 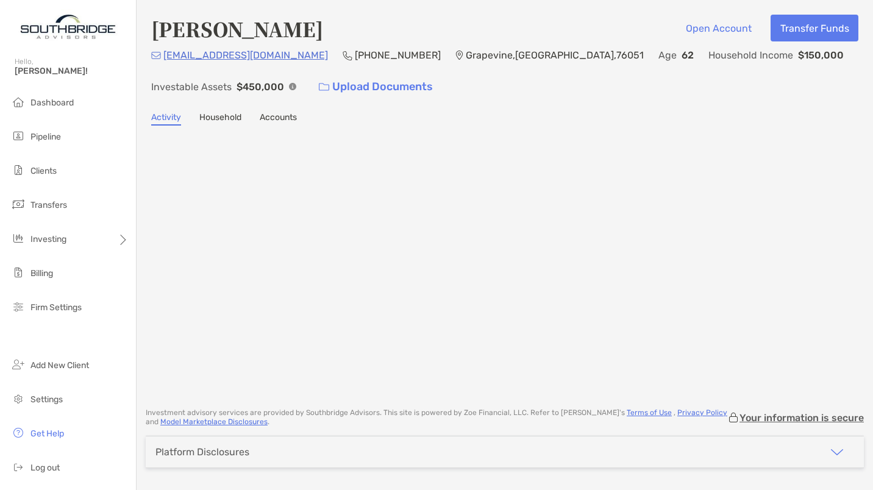 What do you see at coordinates (43, 171) in the screenshot?
I see `span: Clients` at bounding box center [43, 171].